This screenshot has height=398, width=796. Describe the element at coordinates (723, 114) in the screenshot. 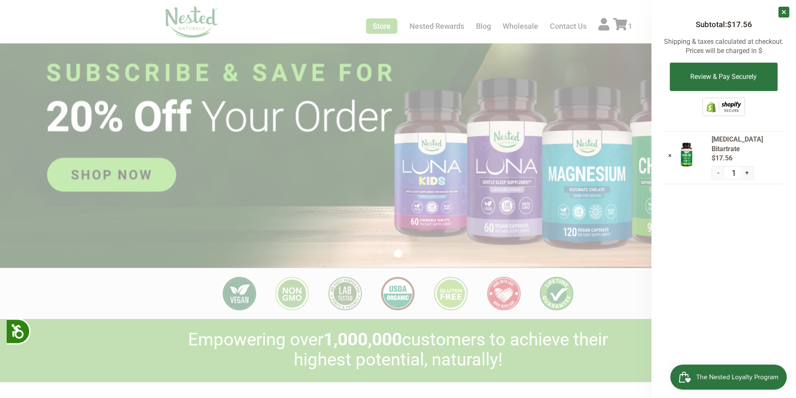

I see `a: This online store is secured by Shopify` at that location.